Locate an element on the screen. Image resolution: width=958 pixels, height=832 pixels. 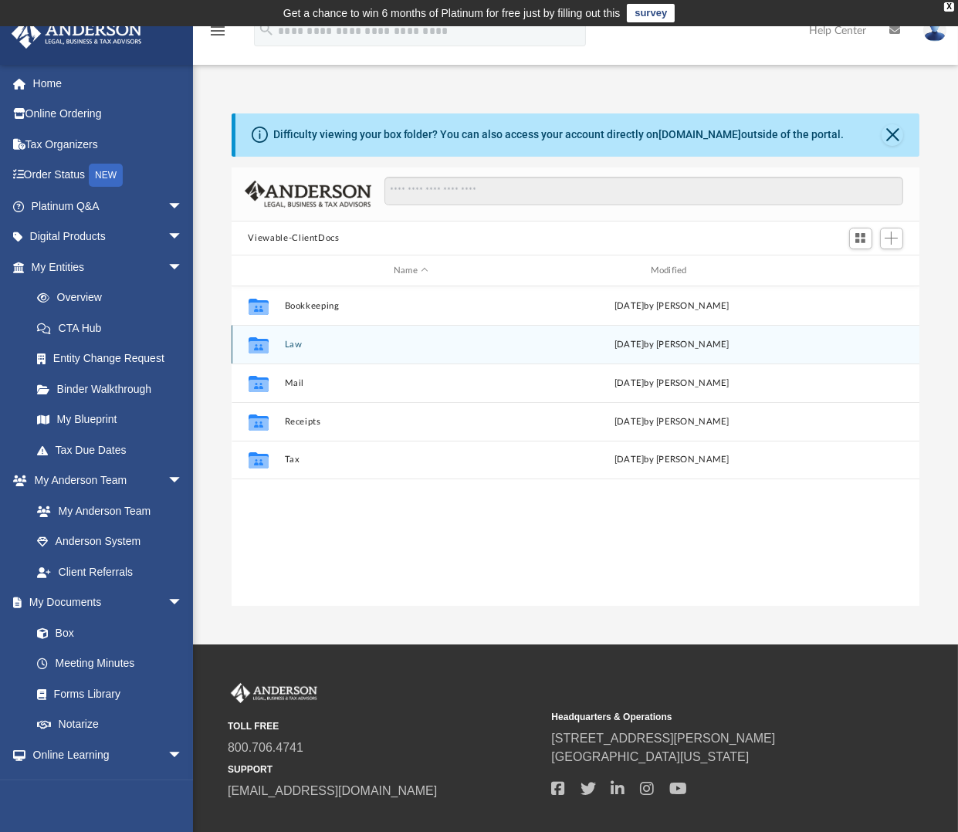
div: Get a chance to win 6 months of Platinum for free just by filling out this is located at coordinates (452, 13).